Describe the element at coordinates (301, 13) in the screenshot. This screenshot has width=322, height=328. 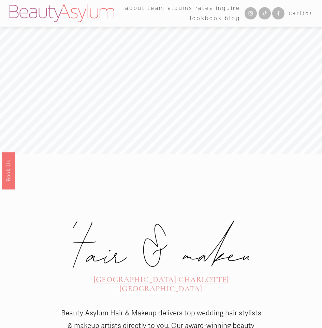
I see `a: 0 items in cart` at that location.